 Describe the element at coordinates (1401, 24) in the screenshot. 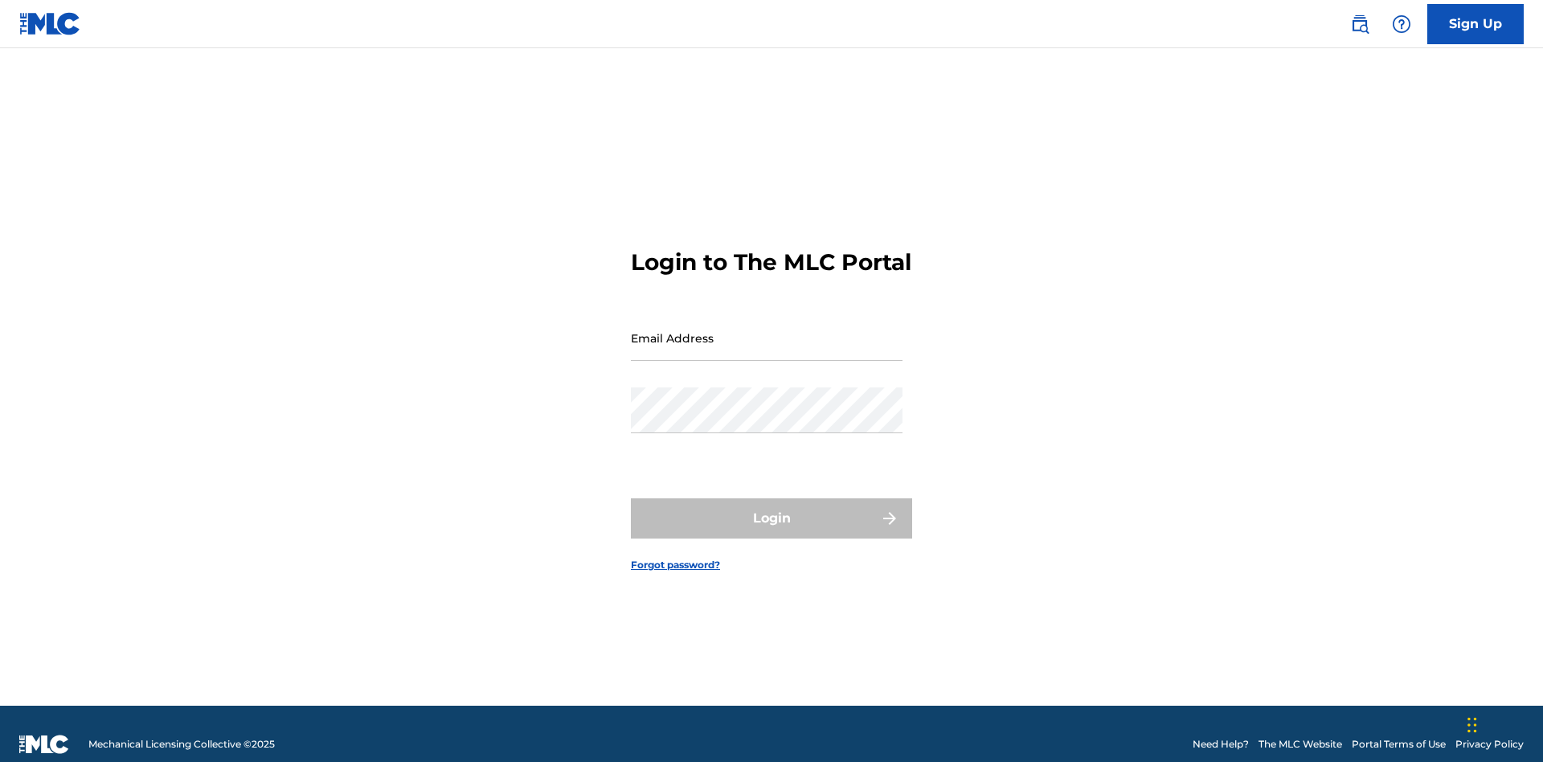

I see `div: Help` at that location.